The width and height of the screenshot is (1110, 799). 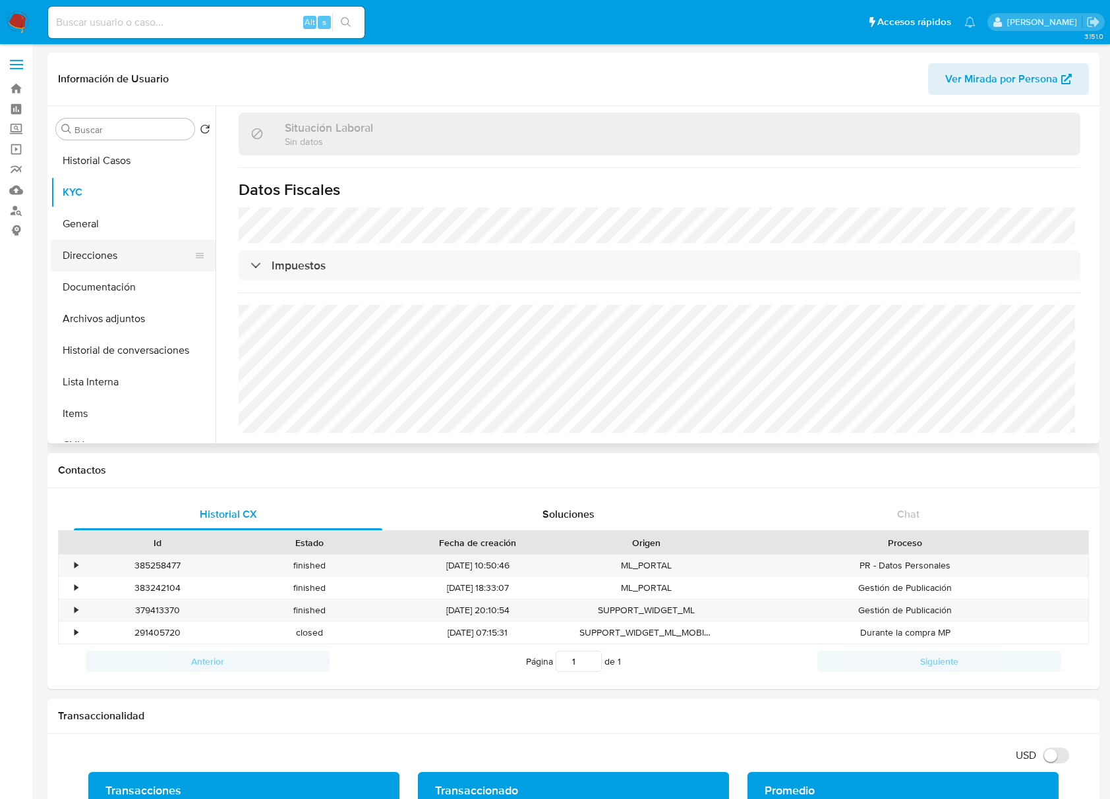 What do you see at coordinates (646, 543) in the screenshot?
I see `div: Origen` at bounding box center [646, 543].